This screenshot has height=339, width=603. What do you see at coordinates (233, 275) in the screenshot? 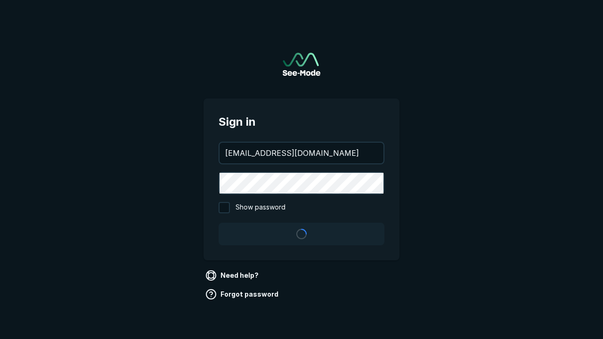
I see `a: Need help?` at bounding box center [233, 275].